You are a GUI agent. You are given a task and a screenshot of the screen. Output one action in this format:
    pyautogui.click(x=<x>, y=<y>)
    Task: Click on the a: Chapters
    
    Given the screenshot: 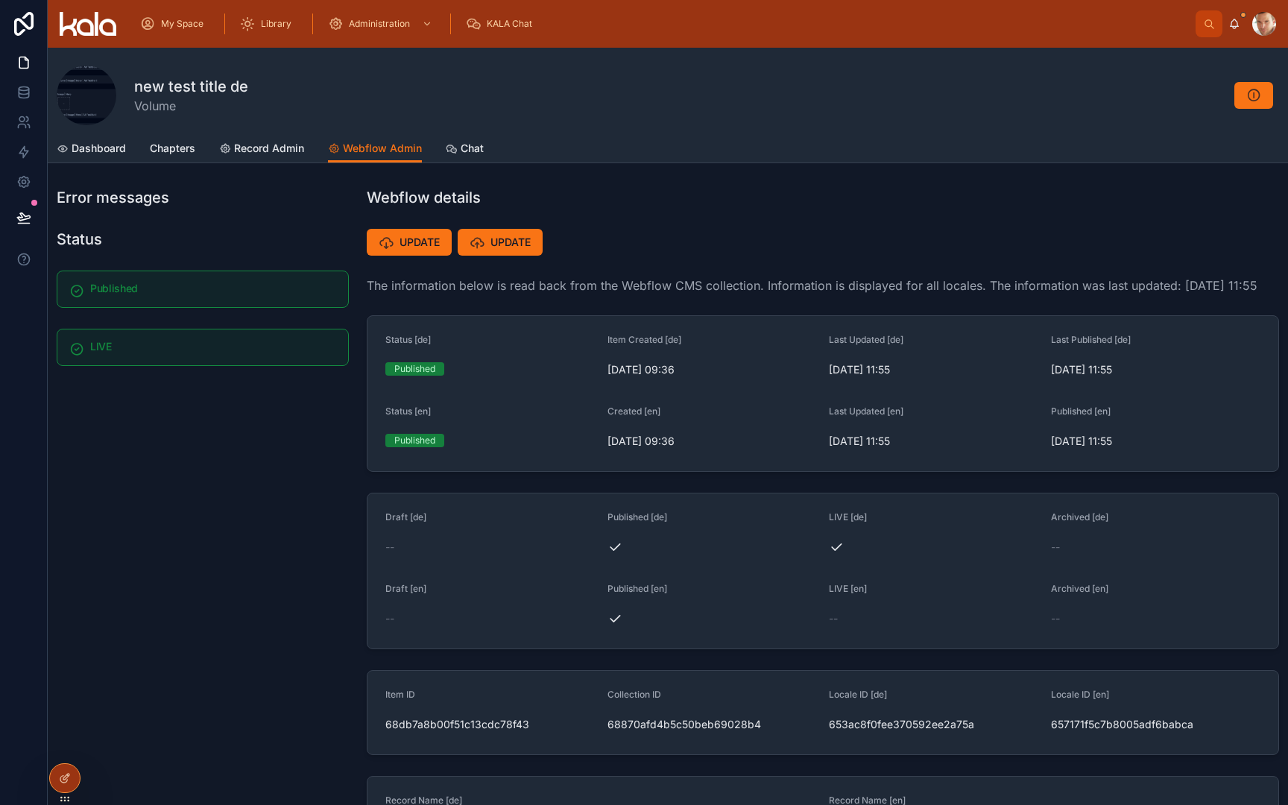 What is the action you would take?
    pyautogui.click(x=172, y=150)
    